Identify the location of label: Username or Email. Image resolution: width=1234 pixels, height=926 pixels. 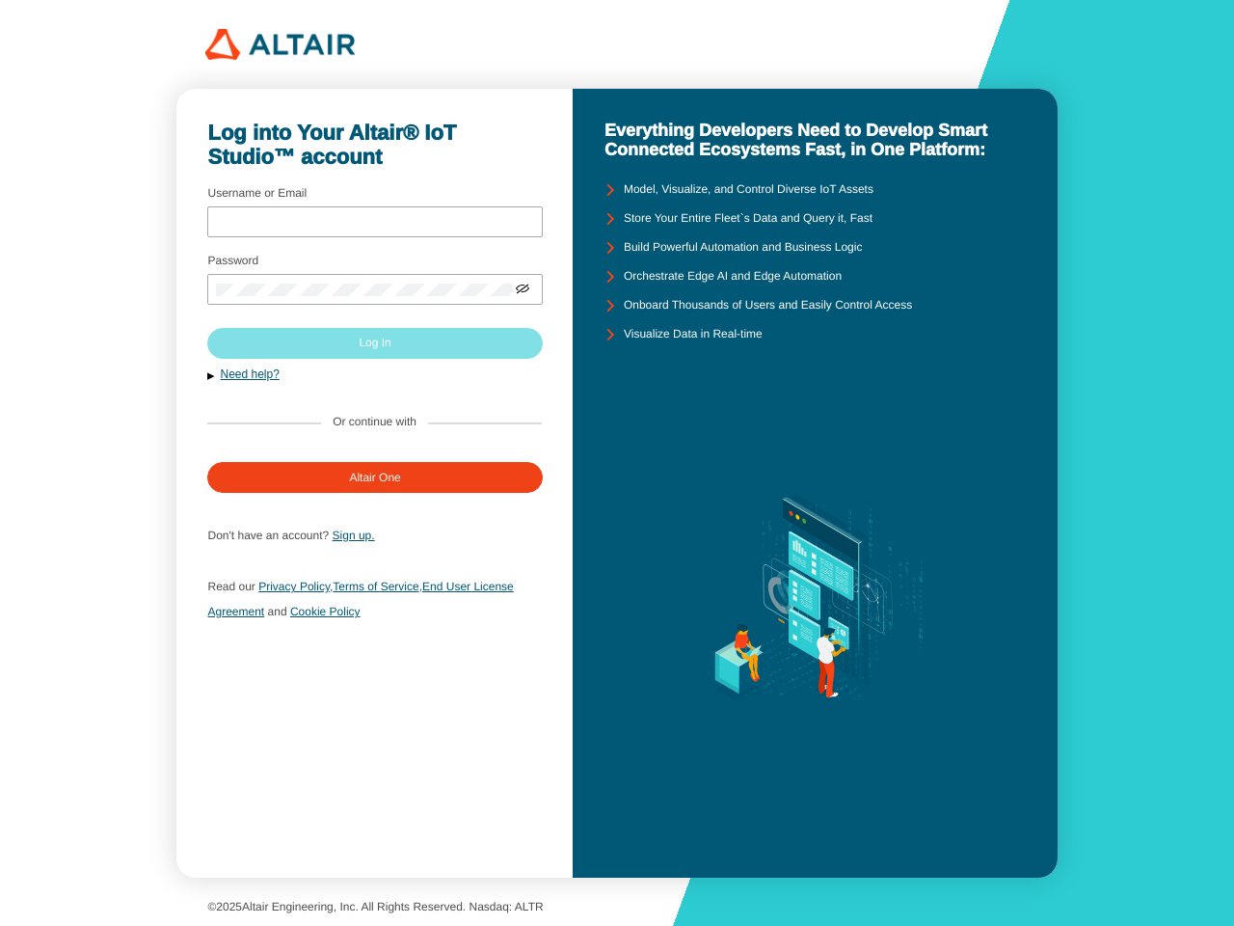
(256, 193).